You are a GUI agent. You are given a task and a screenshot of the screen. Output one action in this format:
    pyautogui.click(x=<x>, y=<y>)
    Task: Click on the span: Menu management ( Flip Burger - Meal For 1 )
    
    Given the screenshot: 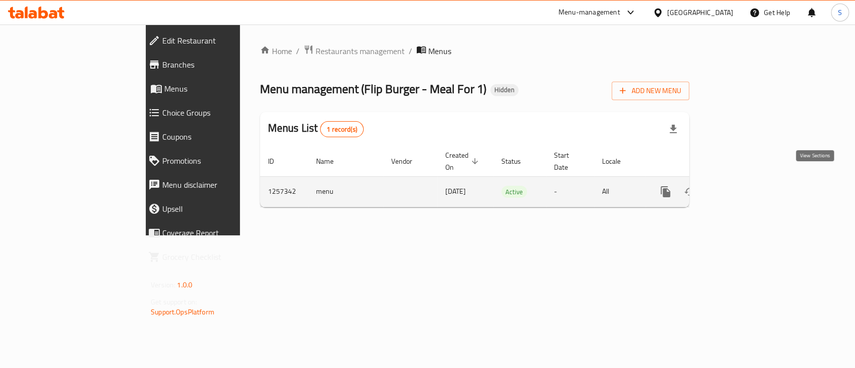 What is the action you would take?
    pyautogui.click(x=373, y=89)
    